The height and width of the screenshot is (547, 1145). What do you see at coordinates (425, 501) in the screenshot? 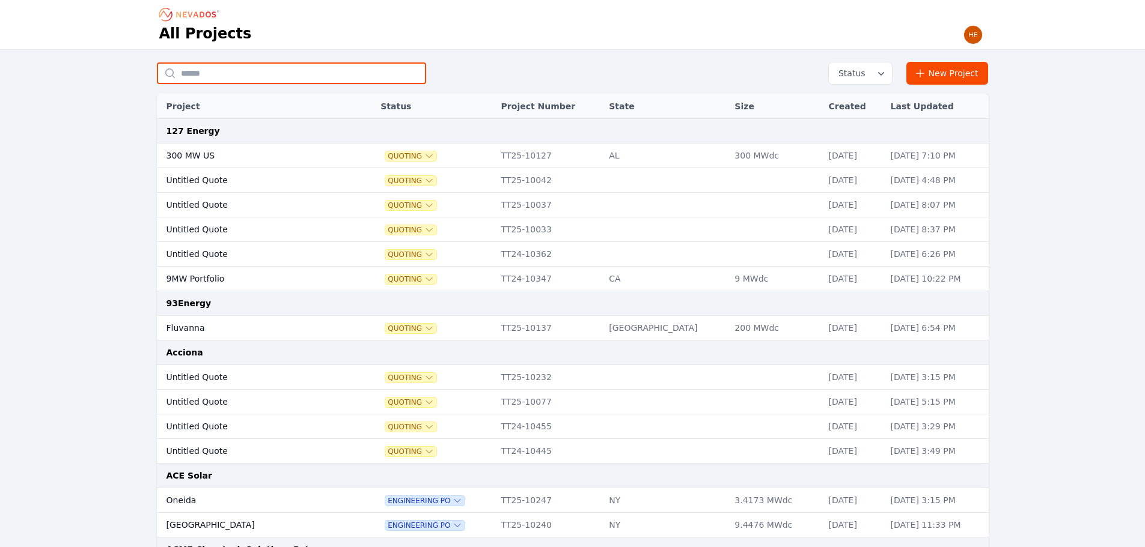
I see `span: Engineering PO` at bounding box center [425, 501].